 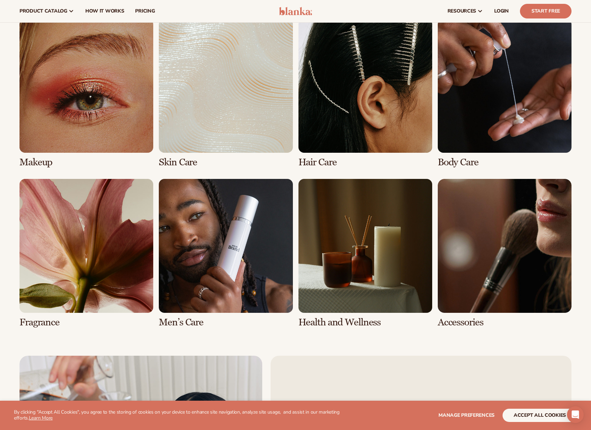 What do you see at coordinates (86, 253) in the screenshot?
I see `div: 5 / 8` at bounding box center [86, 253].